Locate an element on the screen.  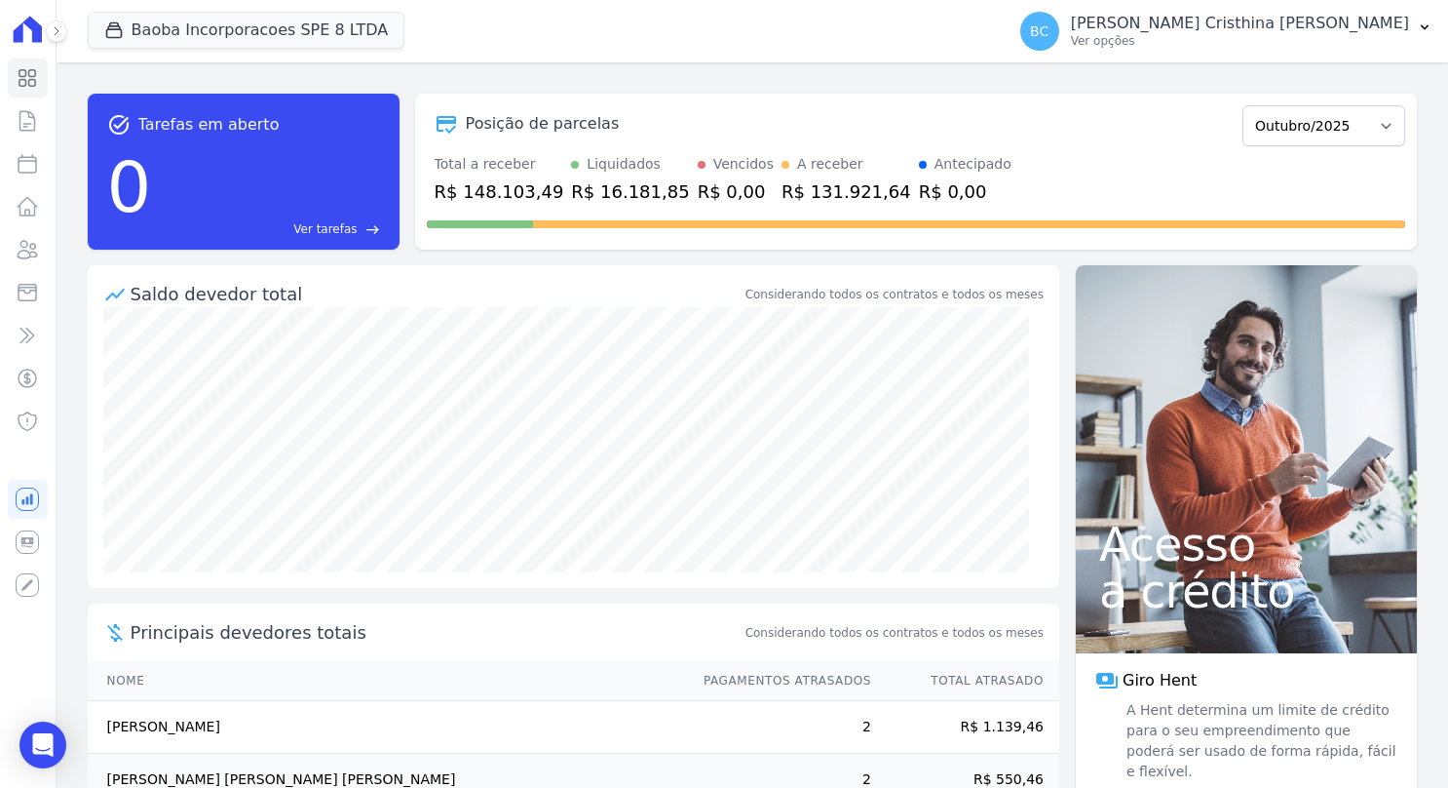
p: Ver opções is located at coordinates (1240, 41).